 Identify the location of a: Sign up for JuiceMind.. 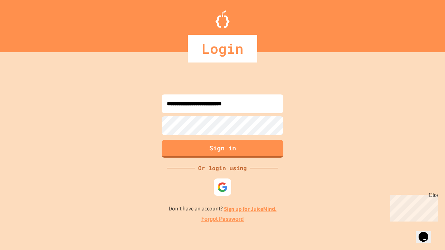
(250, 209).